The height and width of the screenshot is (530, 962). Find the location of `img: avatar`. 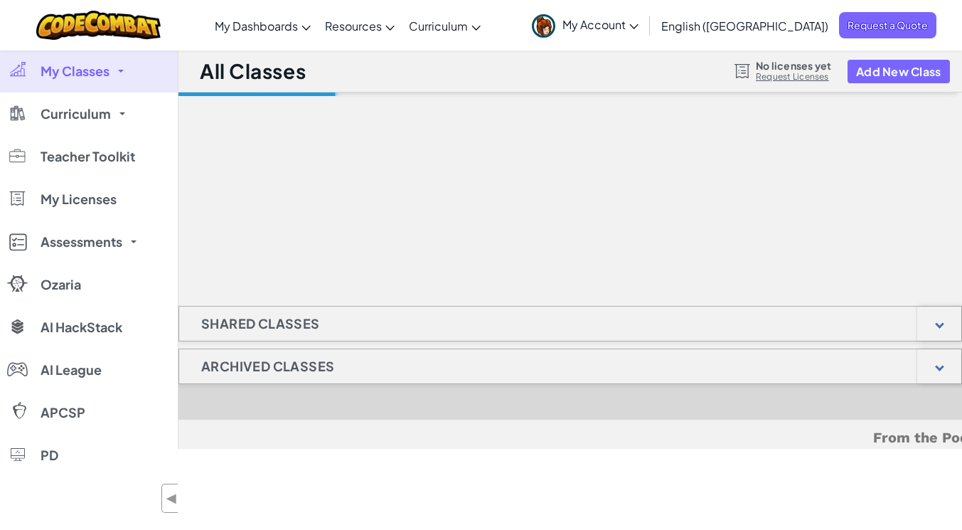

img: avatar is located at coordinates (543, 26).